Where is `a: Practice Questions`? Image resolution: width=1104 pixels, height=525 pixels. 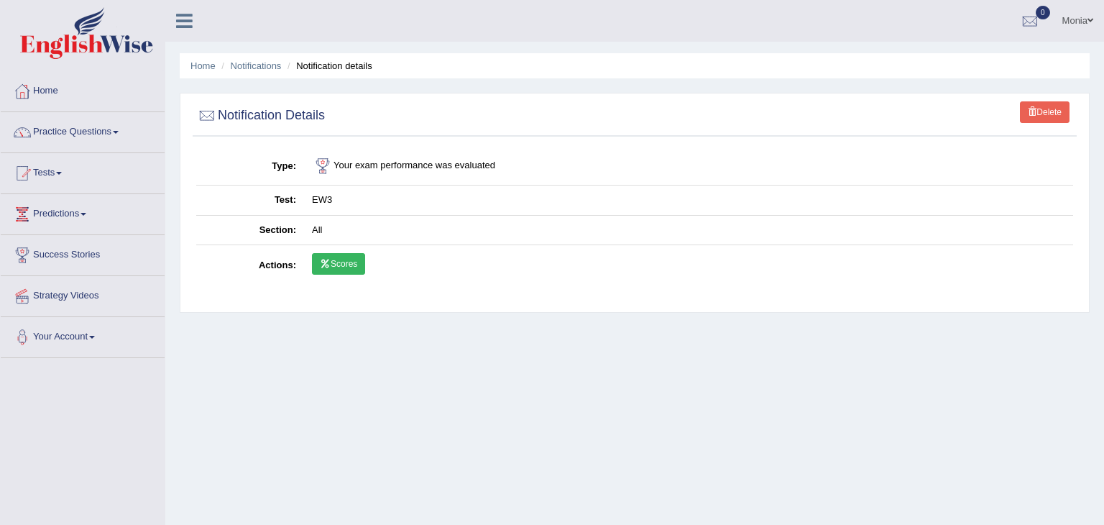 a: Practice Questions is located at coordinates (83, 130).